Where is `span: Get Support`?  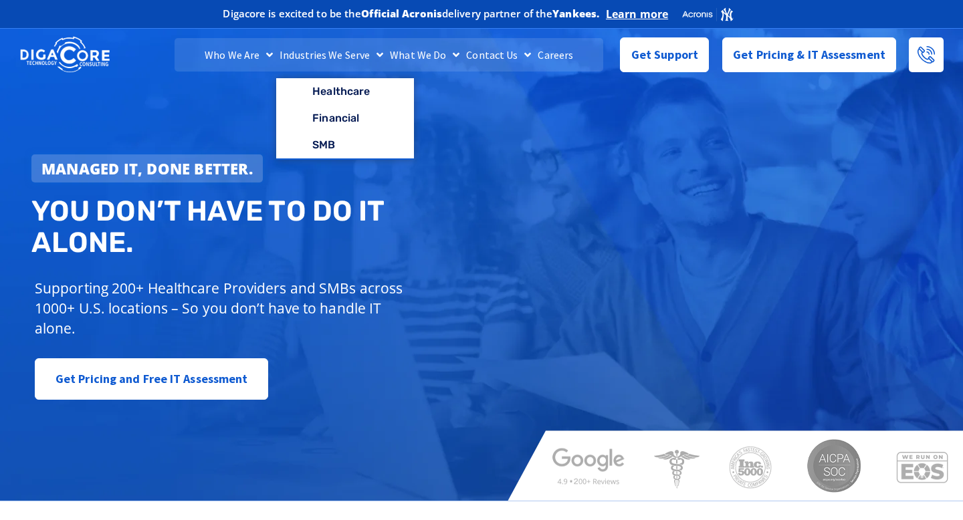
span: Get Support is located at coordinates (665, 55).